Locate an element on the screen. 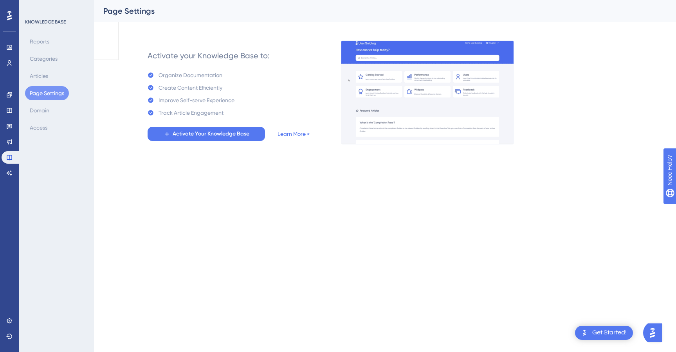 This screenshot has height=352, width=676. a: Learn More > is located at coordinates (293, 134).